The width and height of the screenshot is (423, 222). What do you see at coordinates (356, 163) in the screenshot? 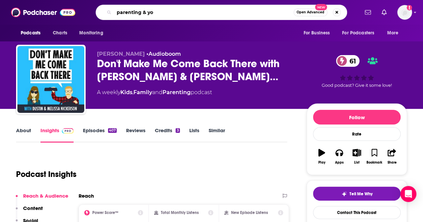
I see `div: List` at bounding box center [356, 163].